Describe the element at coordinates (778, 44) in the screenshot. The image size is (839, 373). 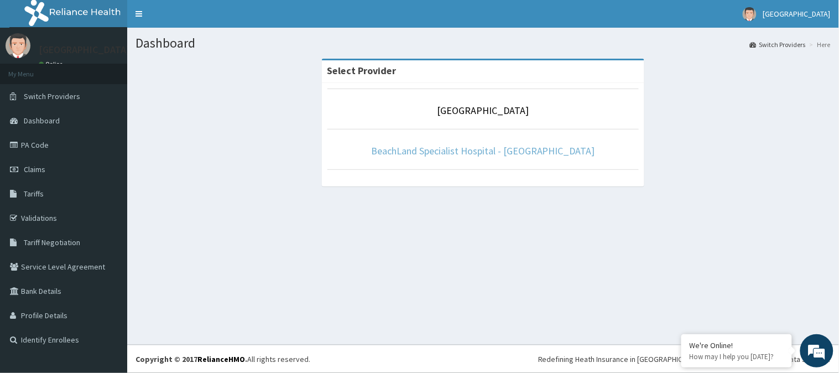
I see `a: Switch Providers` at that location.